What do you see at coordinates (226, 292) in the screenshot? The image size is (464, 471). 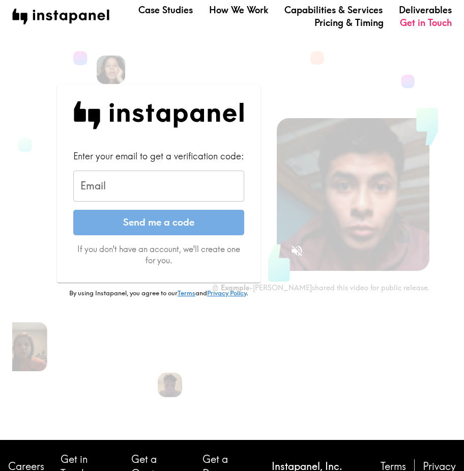 I see `a: Privacy Policy` at bounding box center [226, 292].